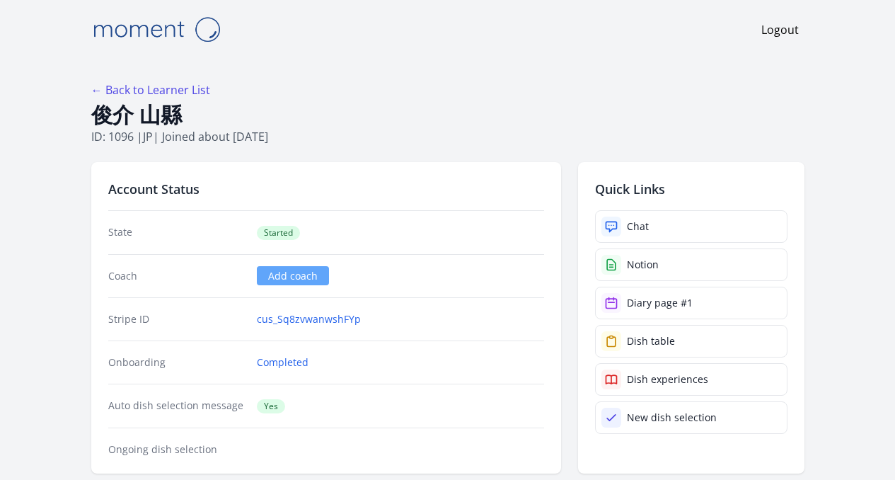 This screenshot has width=895, height=480. I want to click on a: Dish experiences, so click(691, 379).